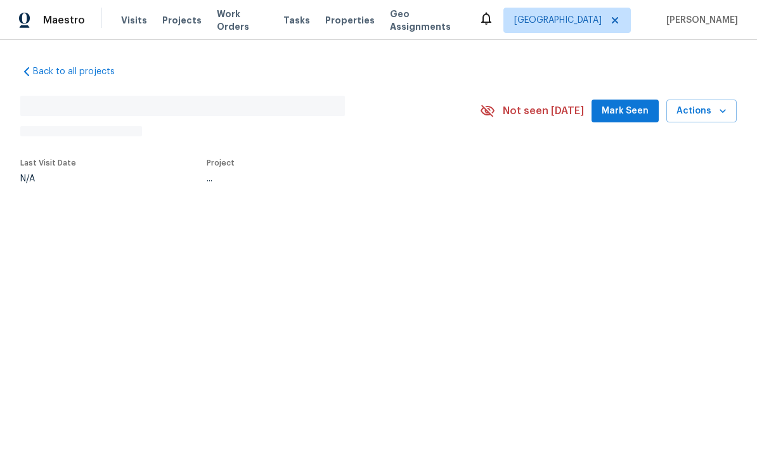 The width and height of the screenshot is (757, 461). I want to click on span: Maestro, so click(64, 20).